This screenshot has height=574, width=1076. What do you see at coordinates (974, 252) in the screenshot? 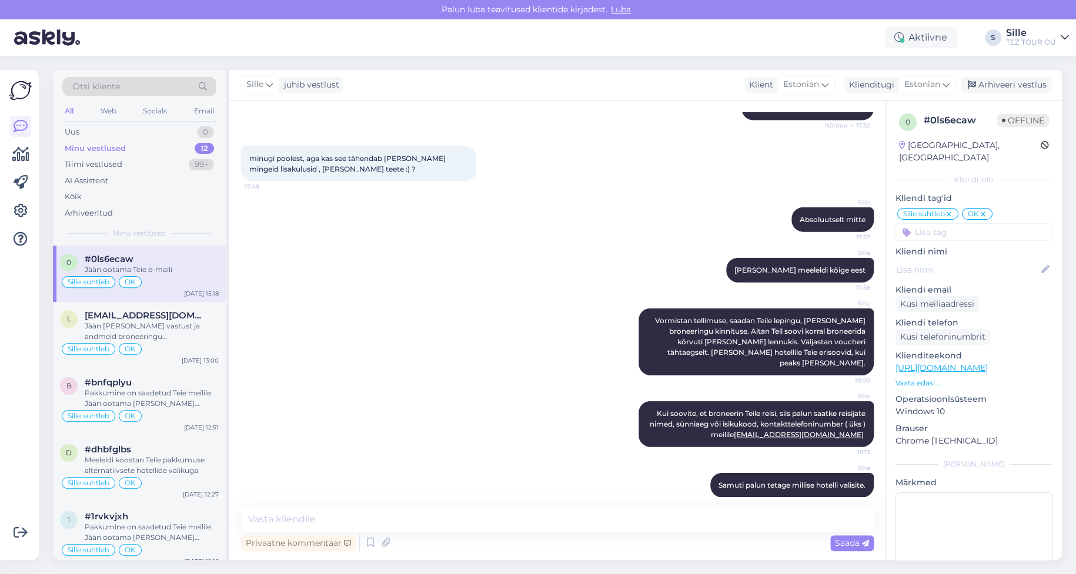
I see `p: Kliendi nimi` at bounding box center [974, 252].